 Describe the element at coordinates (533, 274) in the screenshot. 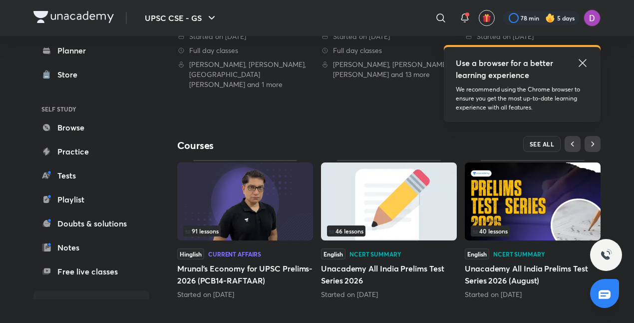

I see `h5: Unacademy All India Prelims Test Series 2026 (August)` at that location.